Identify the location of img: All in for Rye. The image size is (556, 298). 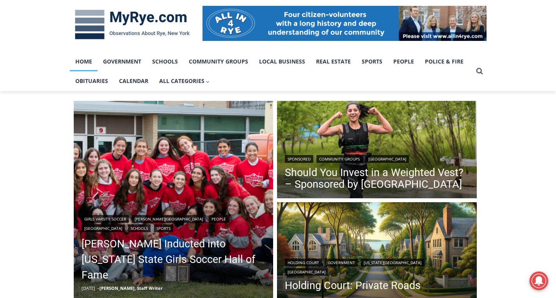
(345, 23).